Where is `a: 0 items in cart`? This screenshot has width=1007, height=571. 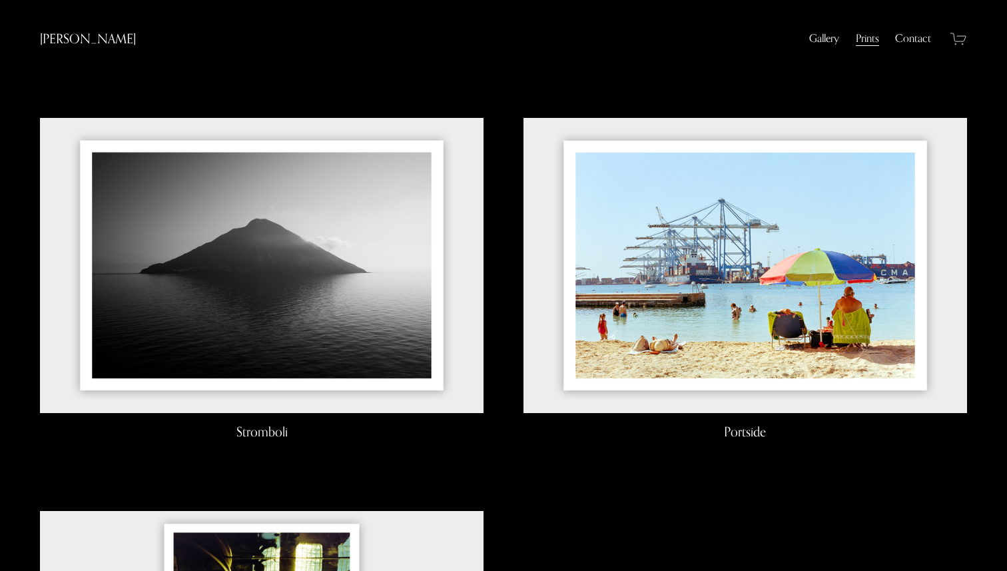 a: 0 items in cart is located at coordinates (958, 39).